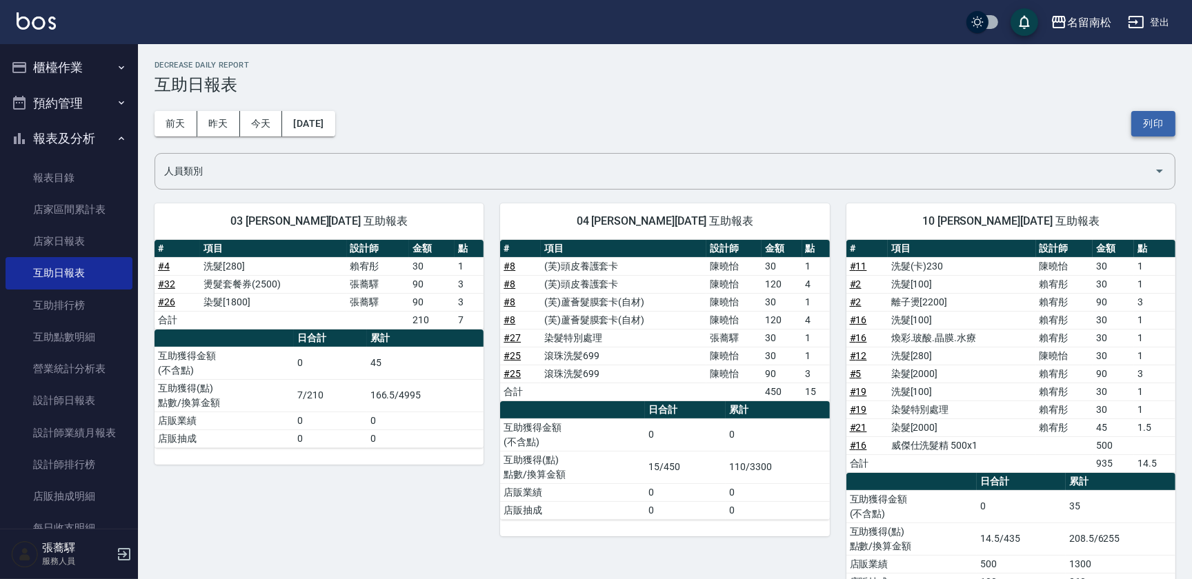  Describe the element at coordinates (961, 302) in the screenshot. I see `td: 離子燙[2200]` at that location.